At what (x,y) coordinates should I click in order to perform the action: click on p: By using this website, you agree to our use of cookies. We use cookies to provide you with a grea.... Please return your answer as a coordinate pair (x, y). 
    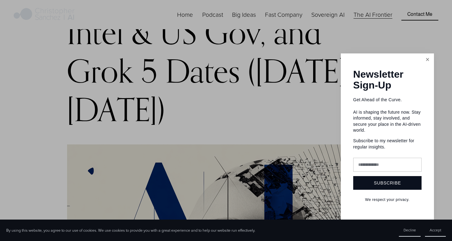
    Looking at the image, I should click on (131, 230).